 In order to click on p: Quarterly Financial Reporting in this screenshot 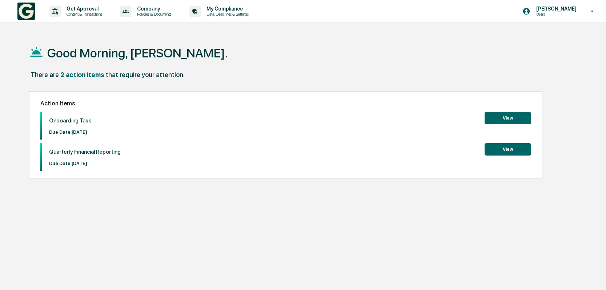, I will do `click(85, 152)`.